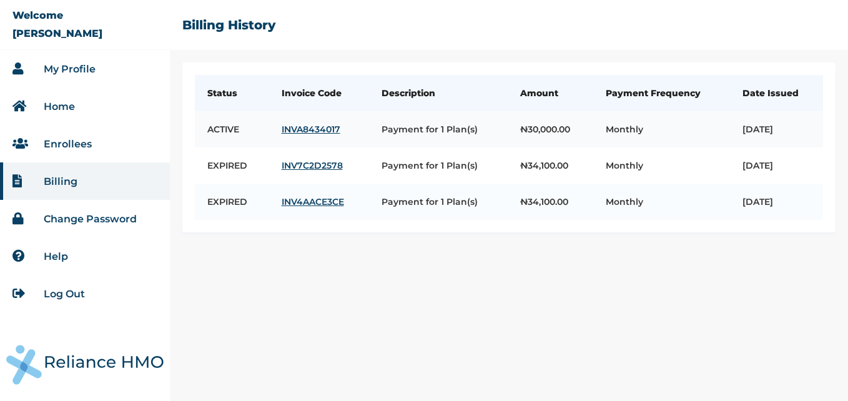 The width and height of the screenshot is (848, 401). Describe the element at coordinates (319, 129) in the screenshot. I see `a: INVA8434017` at that location.